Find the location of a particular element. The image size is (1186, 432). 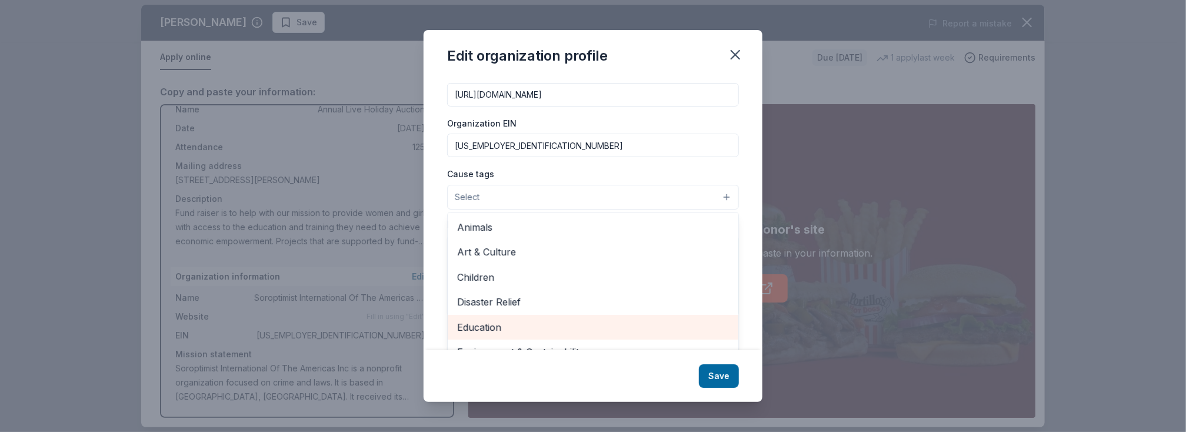

span: Children is located at coordinates (593, 277).